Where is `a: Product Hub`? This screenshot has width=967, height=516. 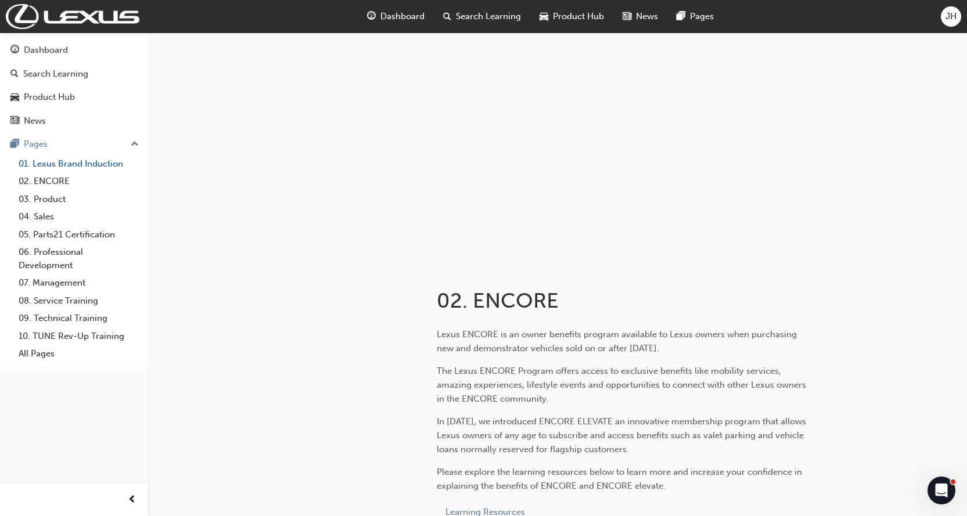 a: Product Hub is located at coordinates (74, 97).